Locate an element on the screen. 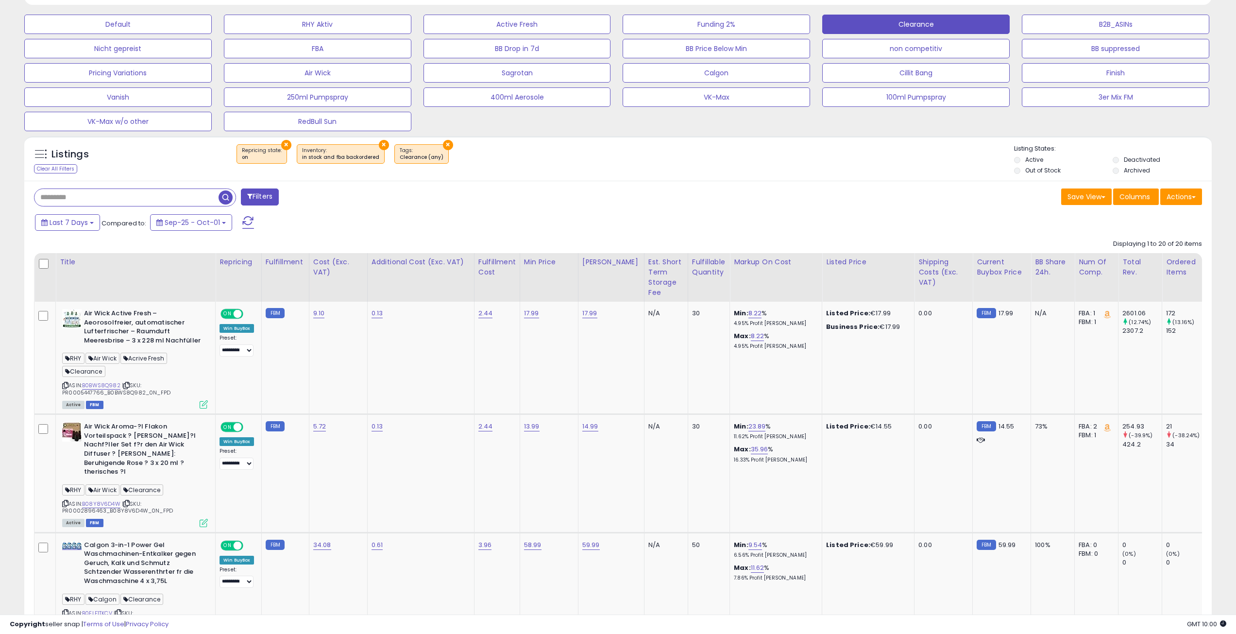 This screenshot has height=634, width=1236. span: Compared to: is located at coordinates (124, 223).